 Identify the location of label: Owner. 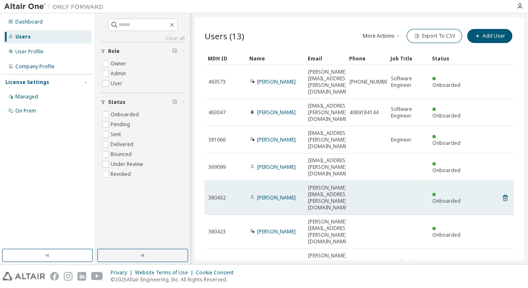
(119, 64).